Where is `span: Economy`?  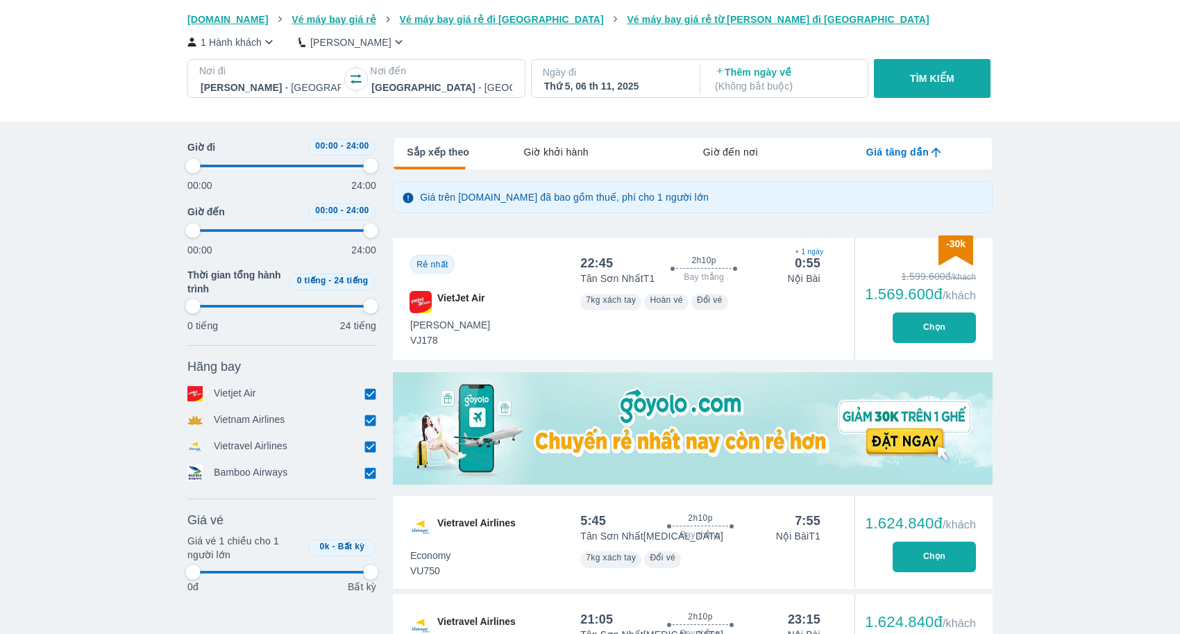 span: Economy is located at coordinates (431, 556).